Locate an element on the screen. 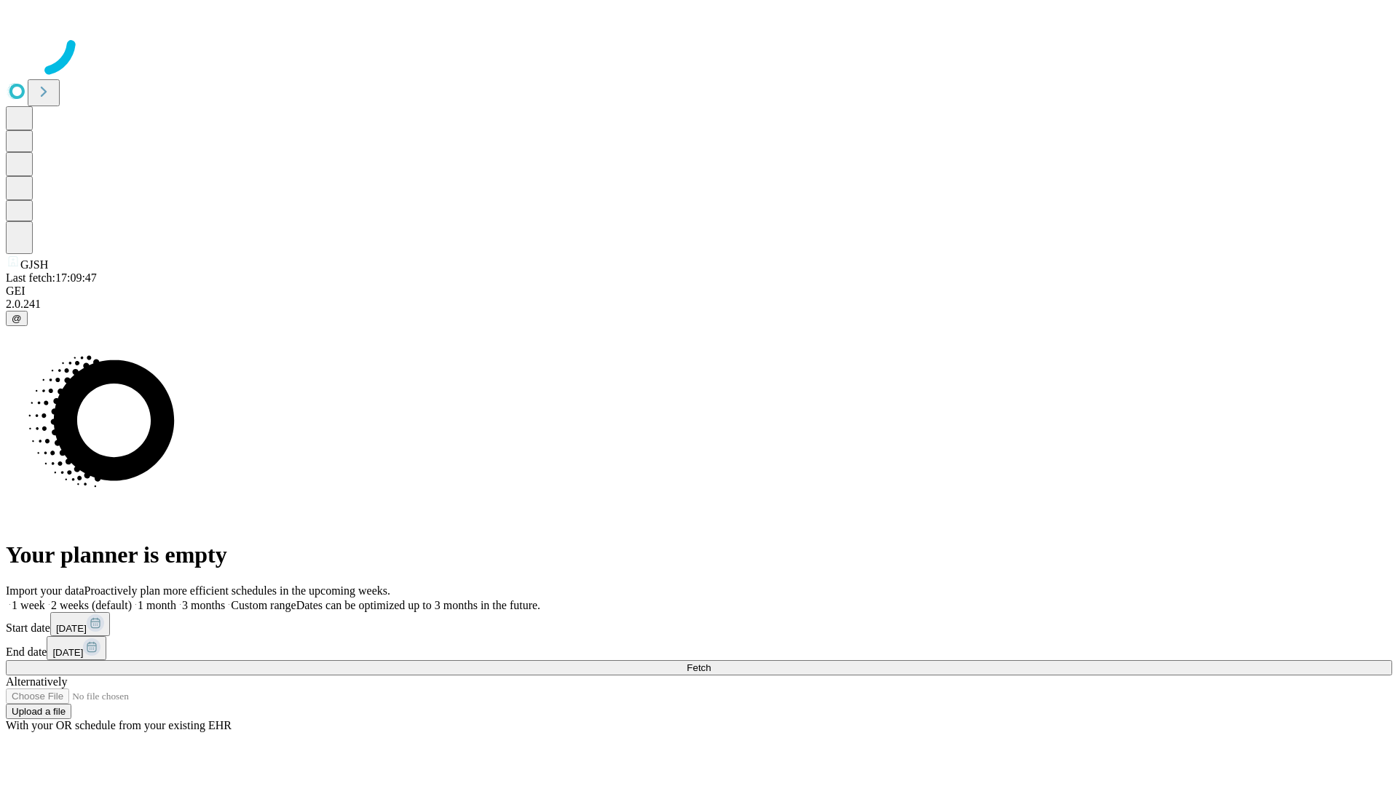 This screenshot has height=786, width=1398. div: End date is located at coordinates (699, 648).